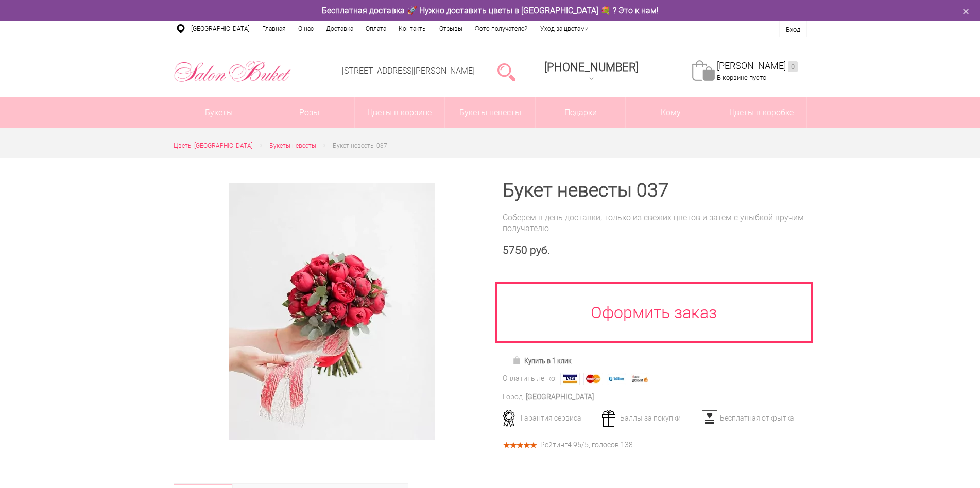  What do you see at coordinates (671, 113) in the screenshot?
I see `span: Кому` at bounding box center [671, 113].